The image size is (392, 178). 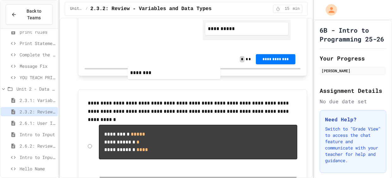 What do you see at coordinates (37, 157) in the screenshot?
I see `span: Intro to Input Exercise` at bounding box center [37, 157].